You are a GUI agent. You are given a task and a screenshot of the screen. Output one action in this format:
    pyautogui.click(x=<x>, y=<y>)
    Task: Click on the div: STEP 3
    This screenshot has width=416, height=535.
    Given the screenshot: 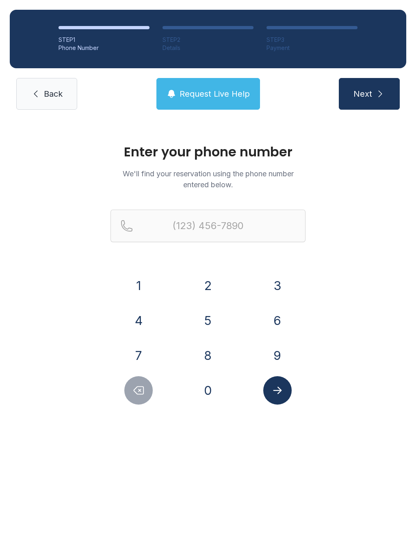 What is the action you would take?
    pyautogui.click(x=312, y=40)
    